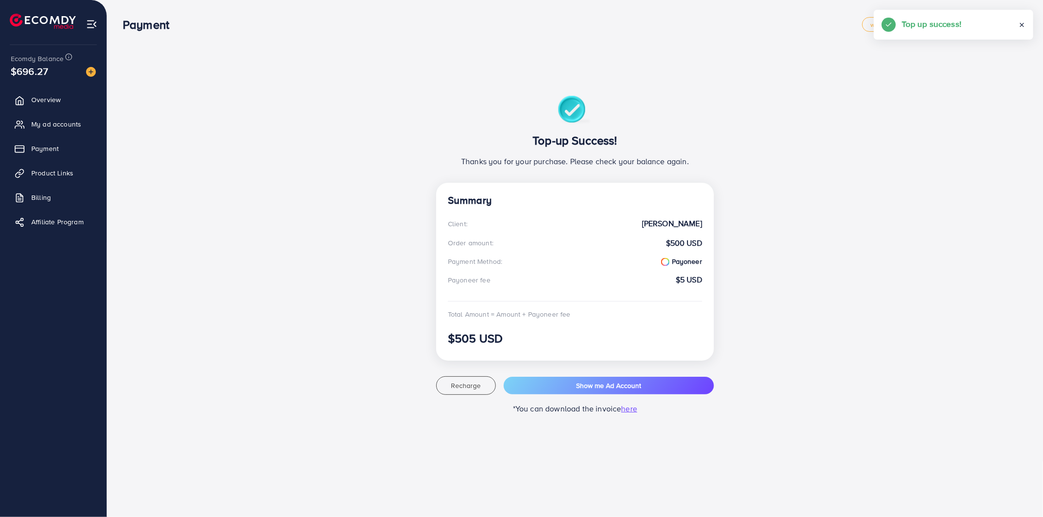  What do you see at coordinates (575, 140) in the screenshot?
I see `h3: Top-up Success!` at bounding box center [575, 140].